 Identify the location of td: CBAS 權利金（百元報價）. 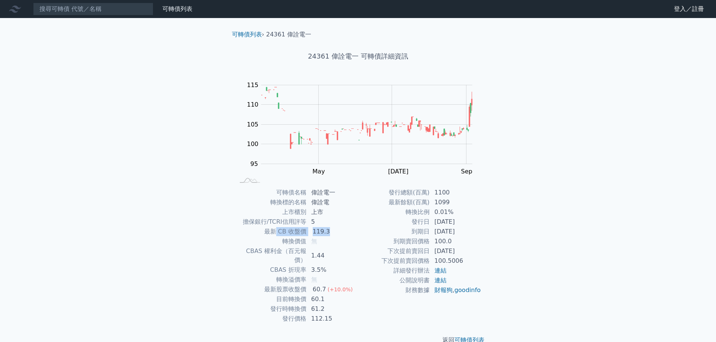
(271, 256).